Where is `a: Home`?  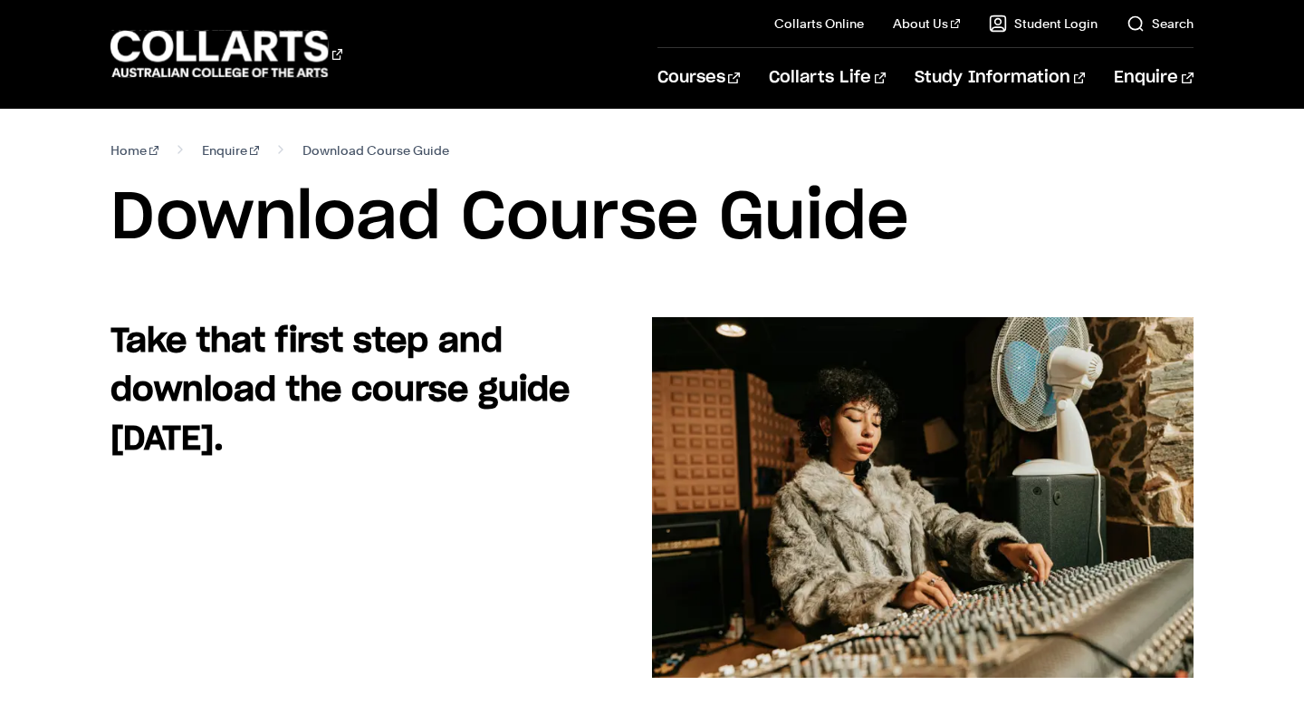
a: Home is located at coordinates (134, 150).